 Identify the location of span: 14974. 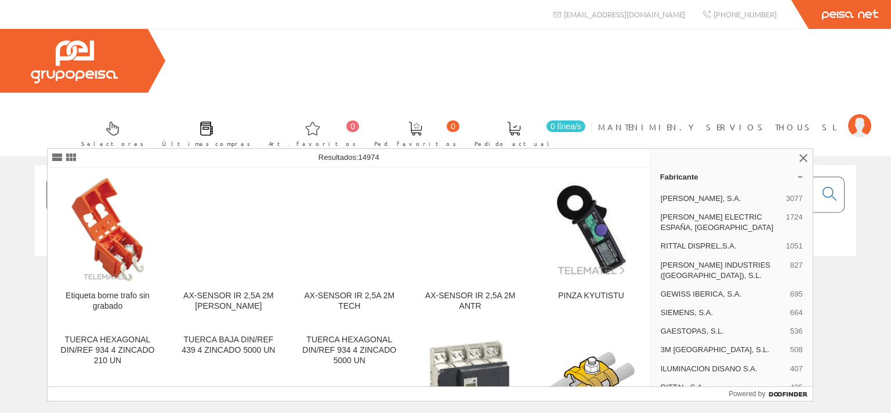
(369, 157).